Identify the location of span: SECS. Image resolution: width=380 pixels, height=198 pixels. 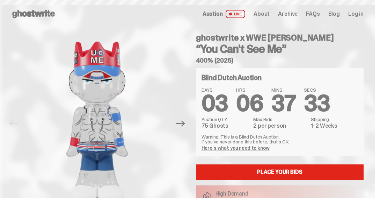
(316, 90).